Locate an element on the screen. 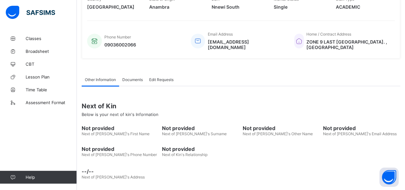 The width and height of the screenshot is (405, 190). span: Time Table is located at coordinates (51, 90).